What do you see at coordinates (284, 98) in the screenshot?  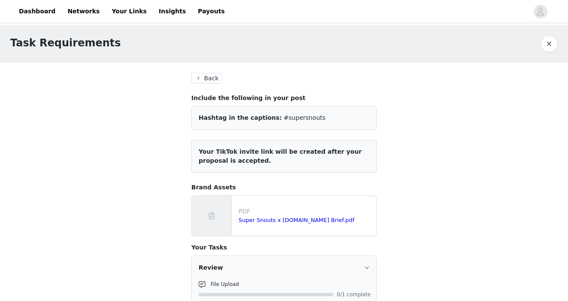 I see `h4: Include the following in your post` at bounding box center [284, 98].